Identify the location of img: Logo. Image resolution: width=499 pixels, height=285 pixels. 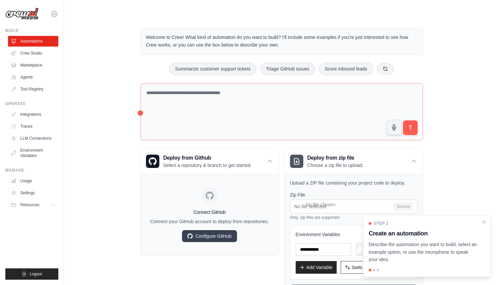
(22, 14).